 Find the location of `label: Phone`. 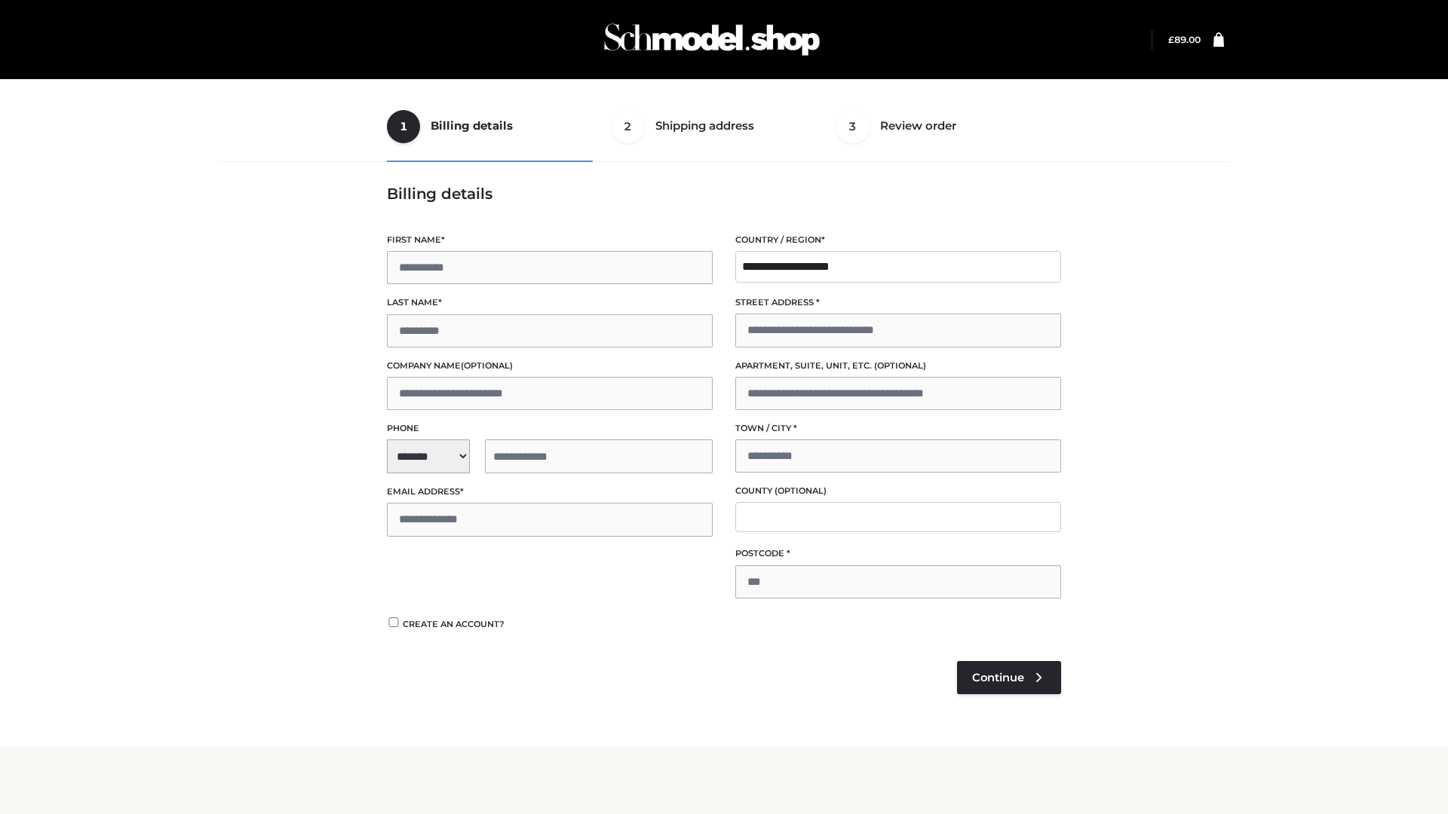

label: Phone is located at coordinates (550, 428).